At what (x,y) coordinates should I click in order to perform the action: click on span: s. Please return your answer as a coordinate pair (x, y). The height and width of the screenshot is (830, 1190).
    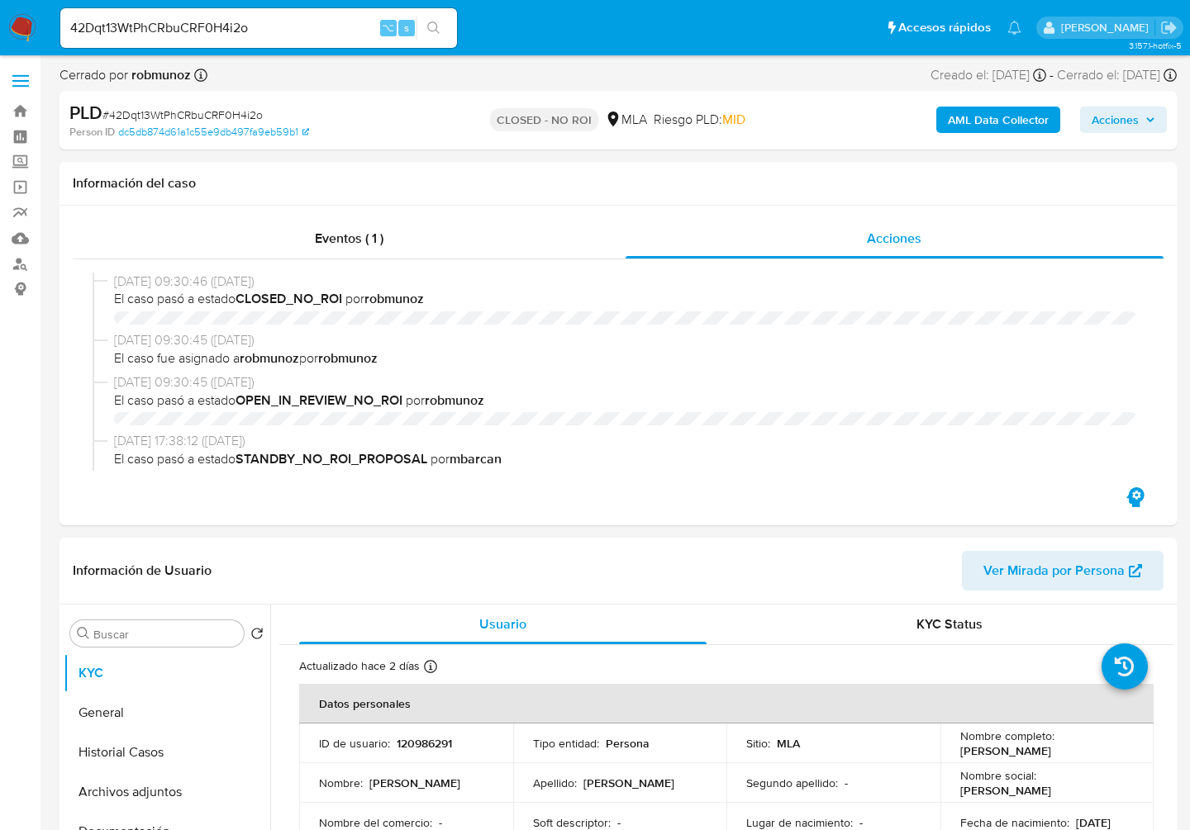
    Looking at the image, I should click on (407, 27).